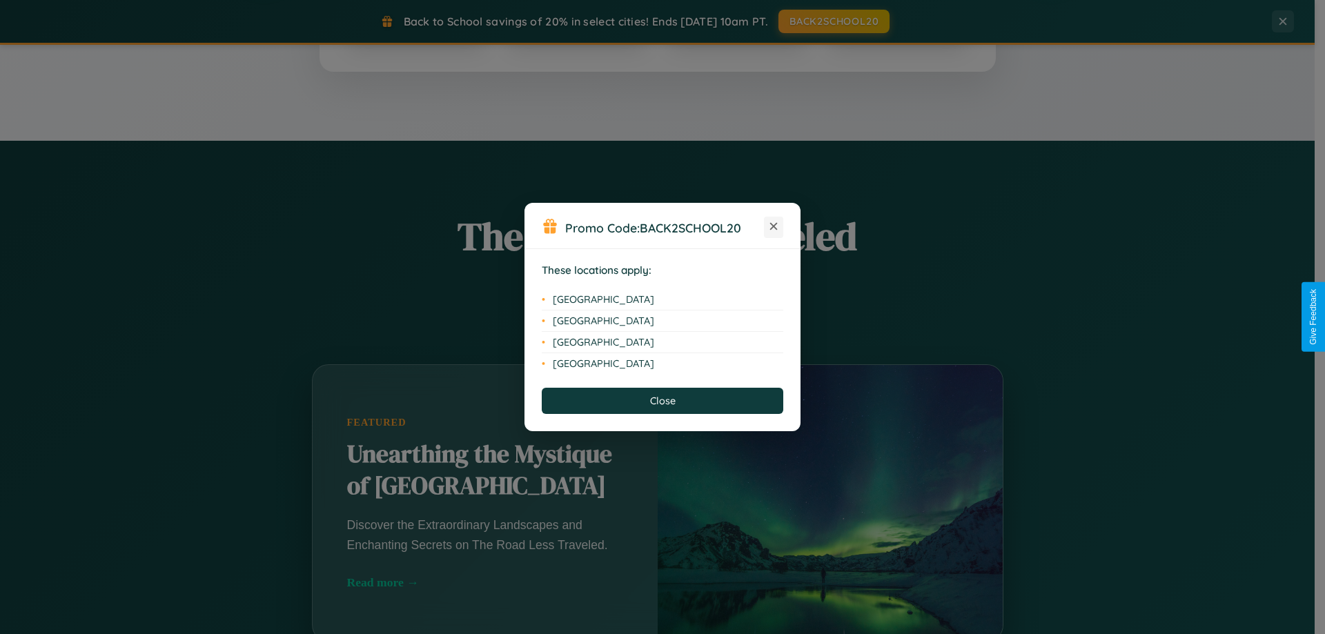 Image resolution: width=1325 pixels, height=634 pixels. I want to click on strong: These locations apply:, so click(596, 270).